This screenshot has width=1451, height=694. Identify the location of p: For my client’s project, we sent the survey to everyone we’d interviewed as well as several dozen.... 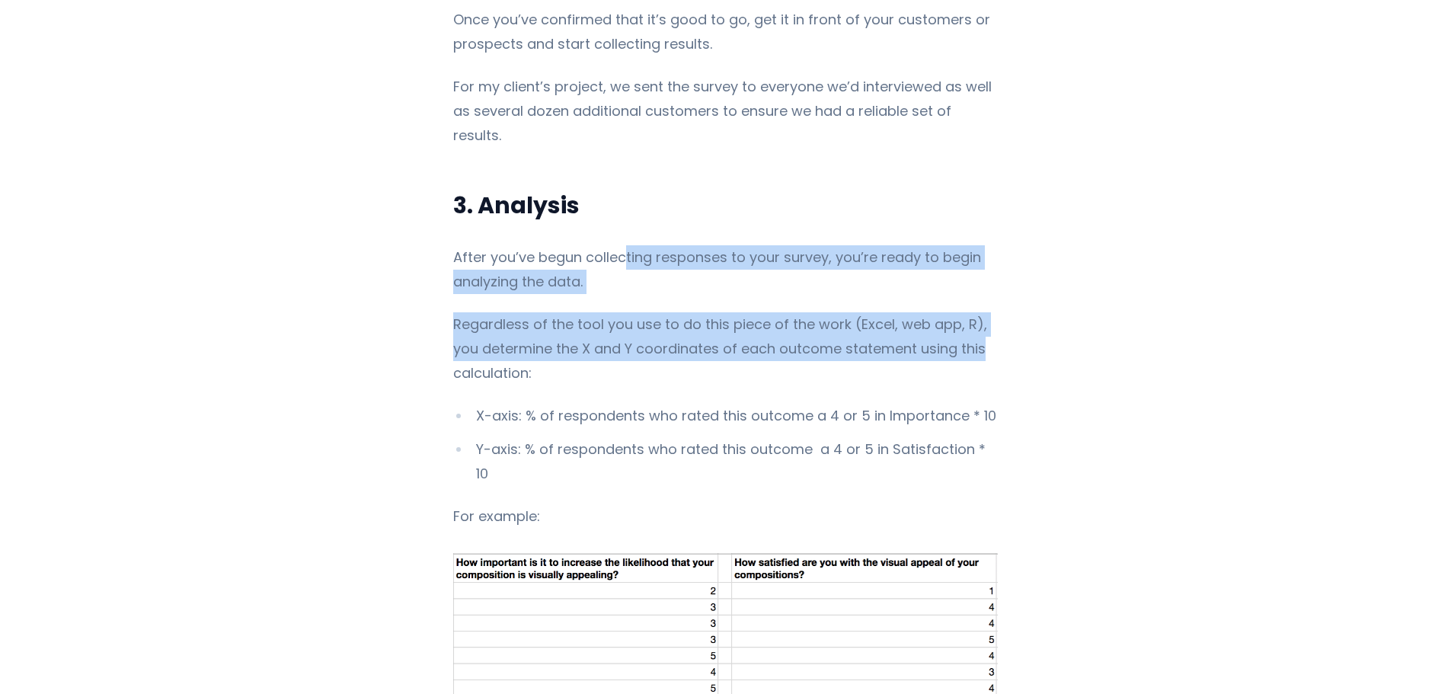
(725, 111).